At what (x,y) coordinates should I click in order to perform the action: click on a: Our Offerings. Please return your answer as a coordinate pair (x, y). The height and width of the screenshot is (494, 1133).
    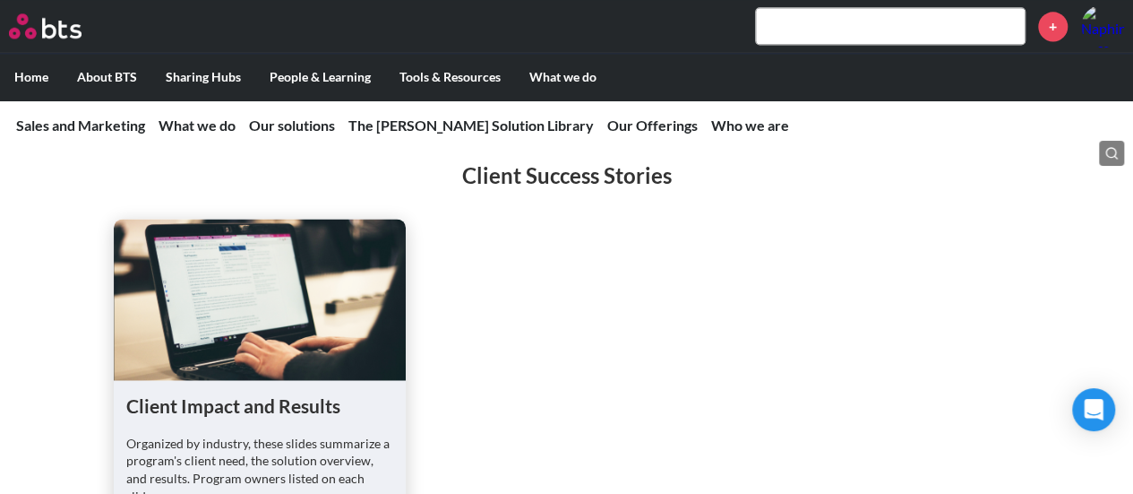
    Looking at the image, I should click on (652, 125).